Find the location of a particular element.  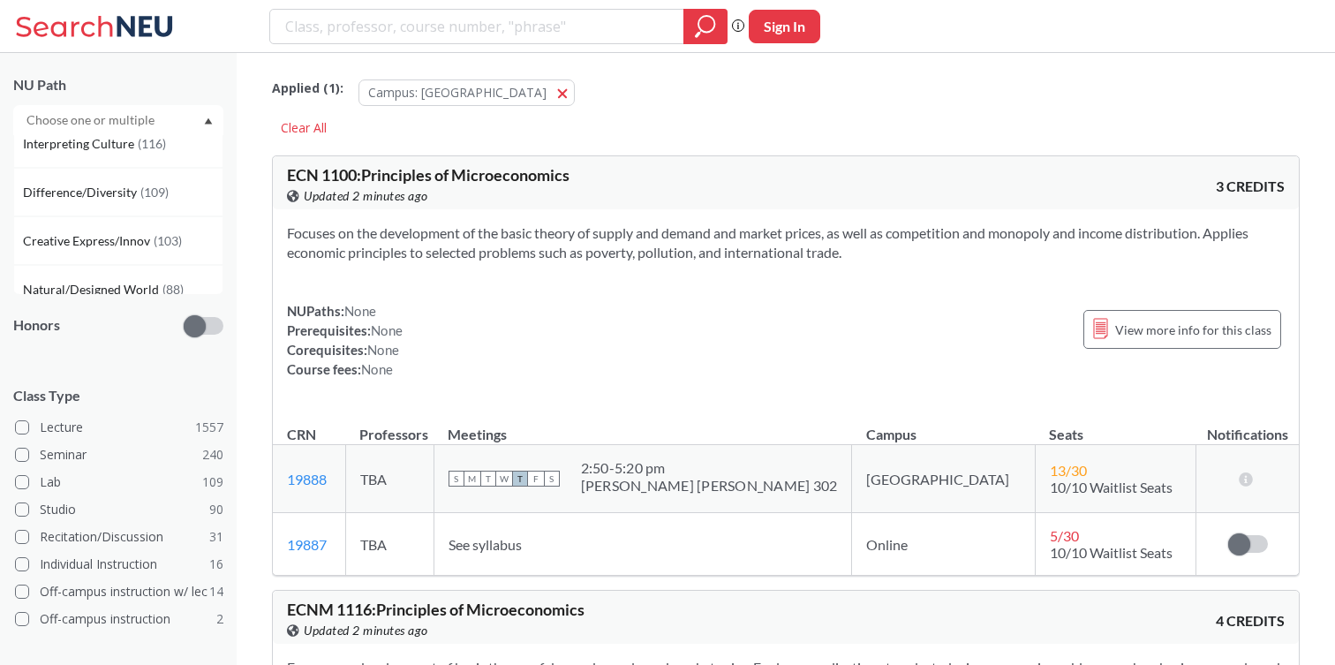

span: Interpreting Culture is located at coordinates (80, 144).